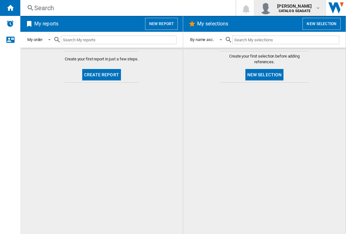 This screenshot has height=234, width=346. What do you see at coordinates (127, 8) in the screenshot?
I see `div: Search` at bounding box center [127, 8].